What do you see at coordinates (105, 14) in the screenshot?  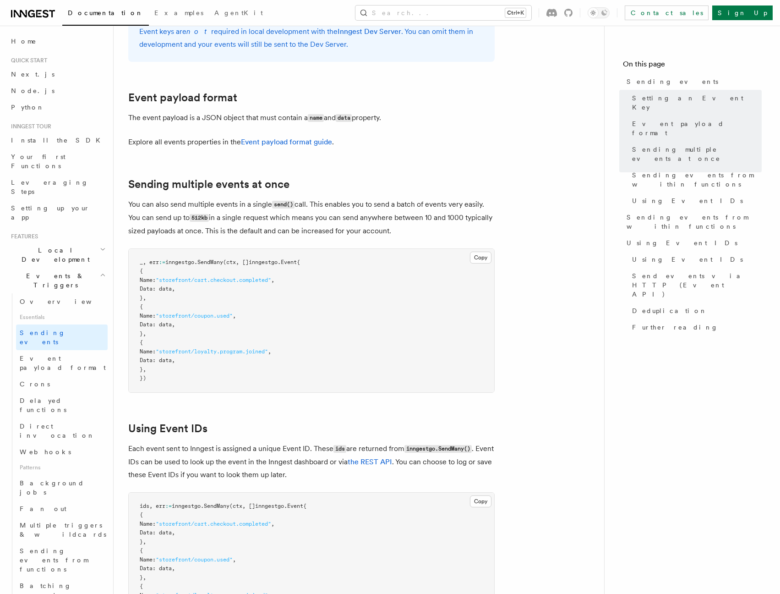 I see `a: Documentation` at bounding box center [105, 14].